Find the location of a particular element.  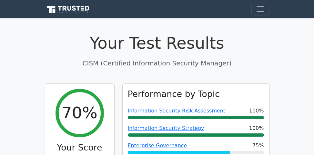

a: Enterprise Governance is located at coordinates (158, 146).